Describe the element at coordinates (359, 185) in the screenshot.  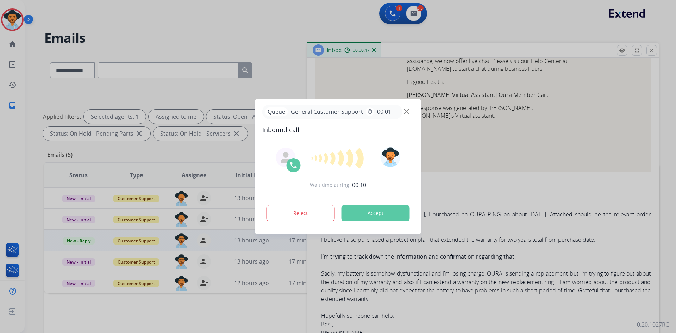
I see `span: 00:10` at that location.